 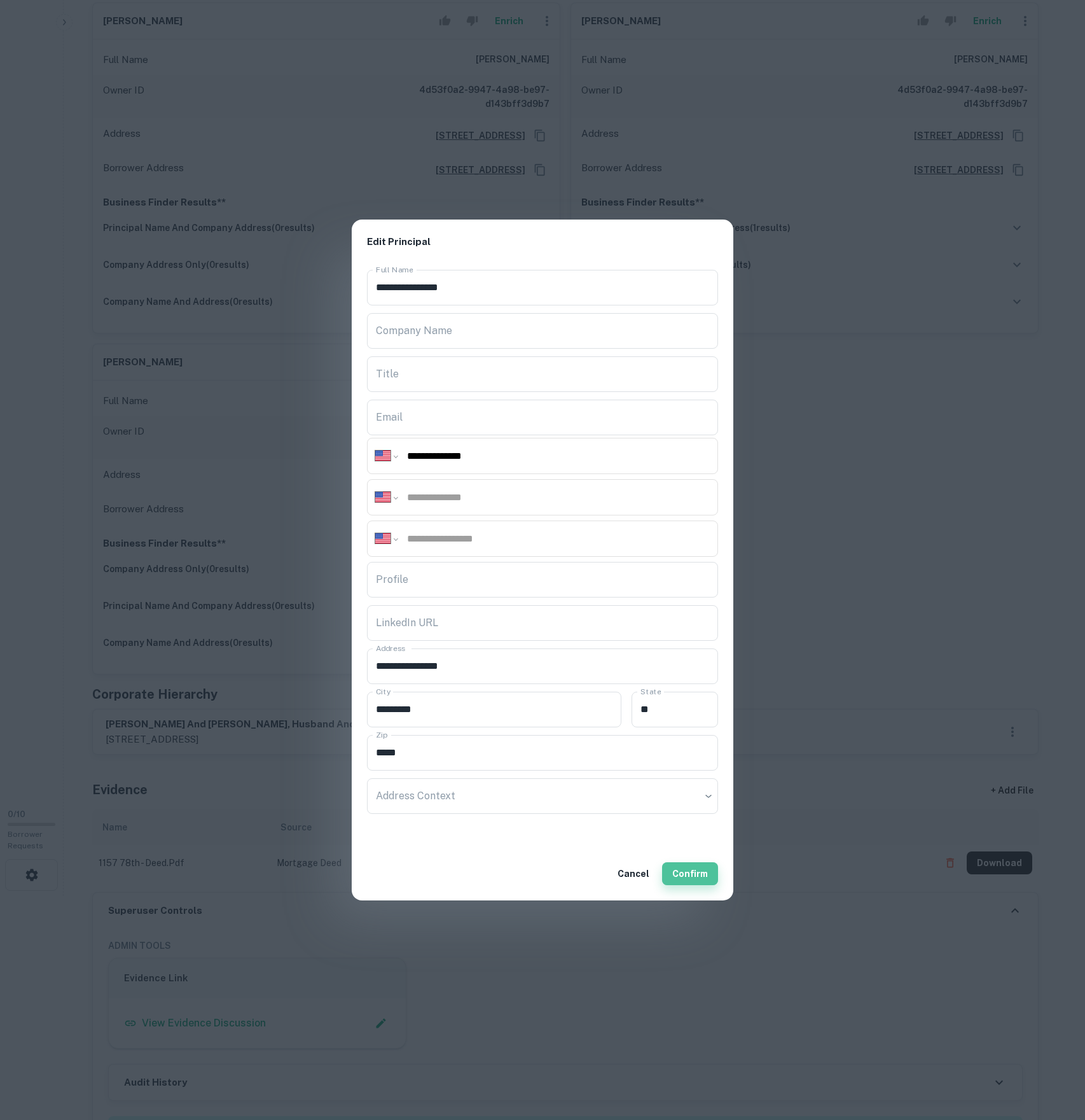 What do you see at coordinates (690, 873) in the screenshot?
I see `button: Confirm` at bounding box center [690, 873].